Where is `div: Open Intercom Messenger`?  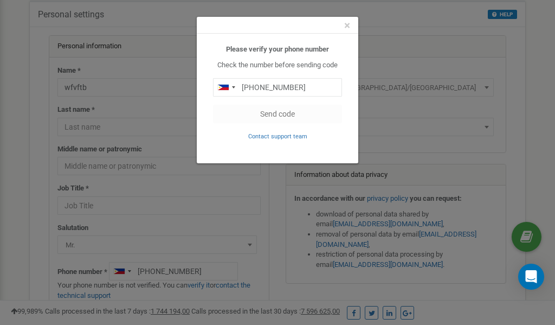
div: Open Intercom Messenger is located at coordinates (532, 277).